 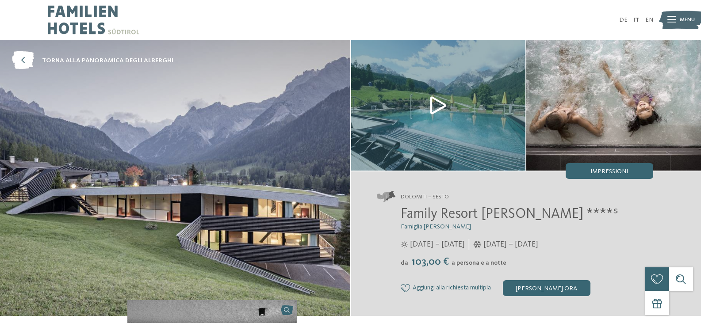 What do you see at coordinates (404, 263) in the screenshot?
I see `span: da` at bounding box center [404, 263].